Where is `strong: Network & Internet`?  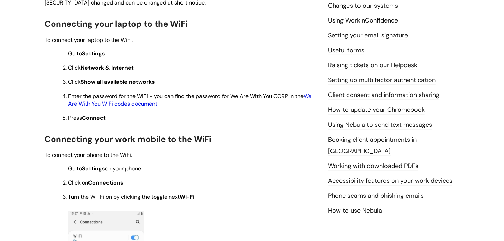
strong: Network & Internet is located at coordinates (107, 67).